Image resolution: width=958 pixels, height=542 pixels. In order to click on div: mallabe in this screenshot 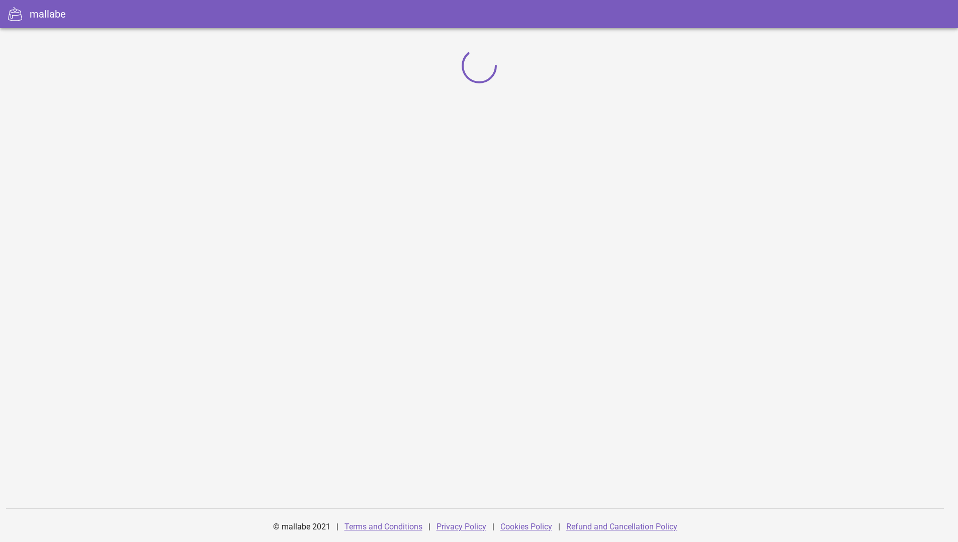, I will do `click(48, 14)`.